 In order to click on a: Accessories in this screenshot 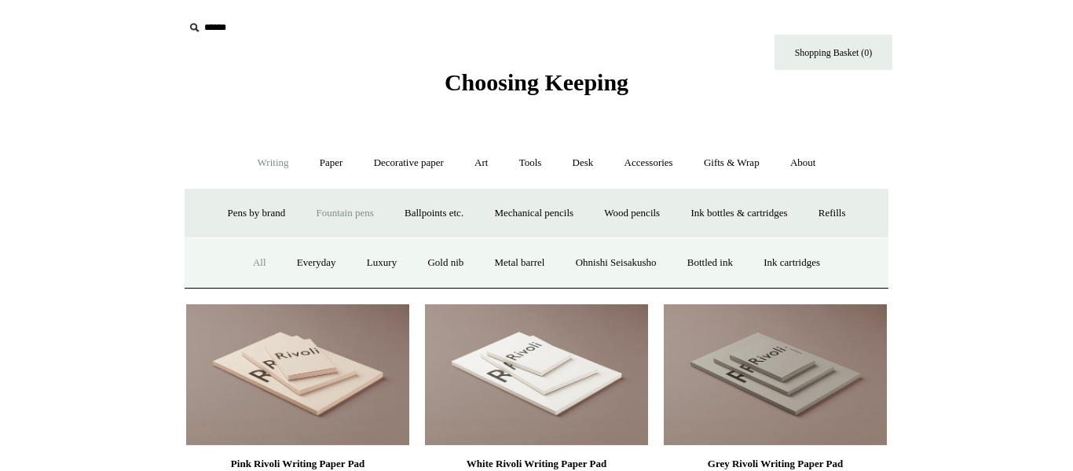, I will do `click(649, 163)`.